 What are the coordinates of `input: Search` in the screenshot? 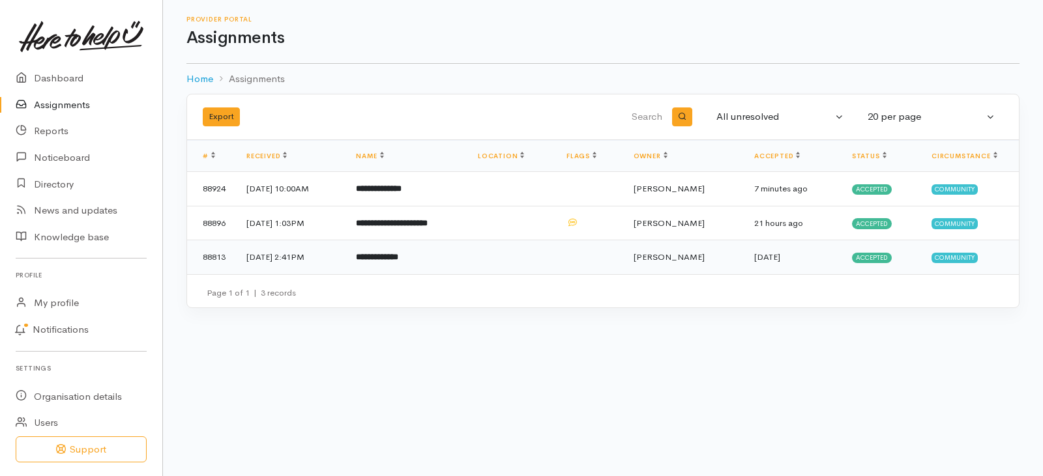 It's located at (560, 117).